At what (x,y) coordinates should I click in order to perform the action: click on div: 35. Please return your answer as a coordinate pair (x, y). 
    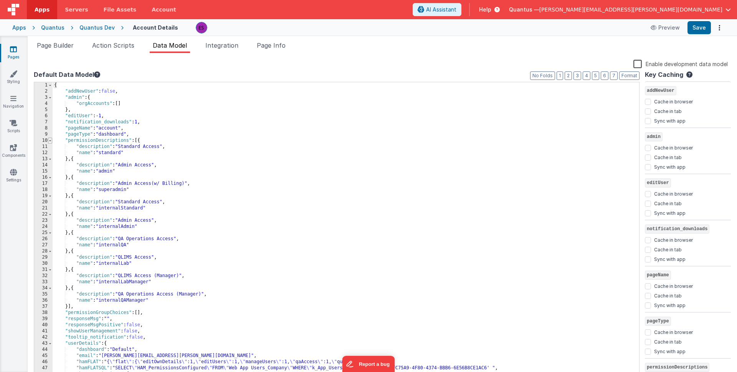
    Looking at the image, I should click on (43, 294).